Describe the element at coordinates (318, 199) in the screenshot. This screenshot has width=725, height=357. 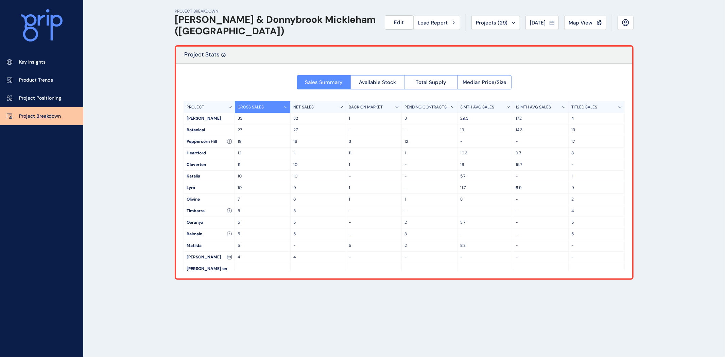
I see `p: 6` at that location.